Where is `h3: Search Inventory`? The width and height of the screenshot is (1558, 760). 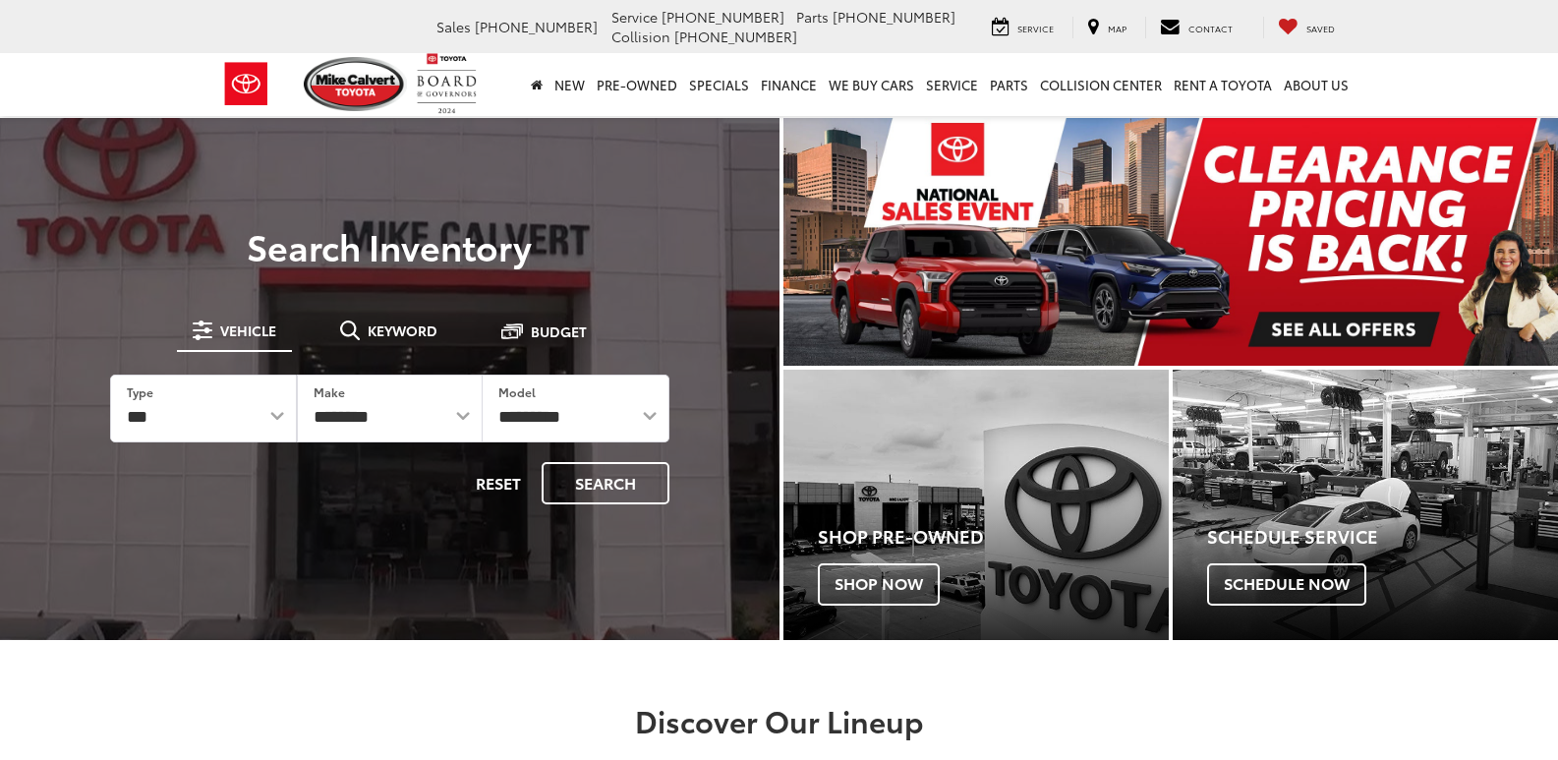 h3: Search Inventory is located at coordinates (389, 246).